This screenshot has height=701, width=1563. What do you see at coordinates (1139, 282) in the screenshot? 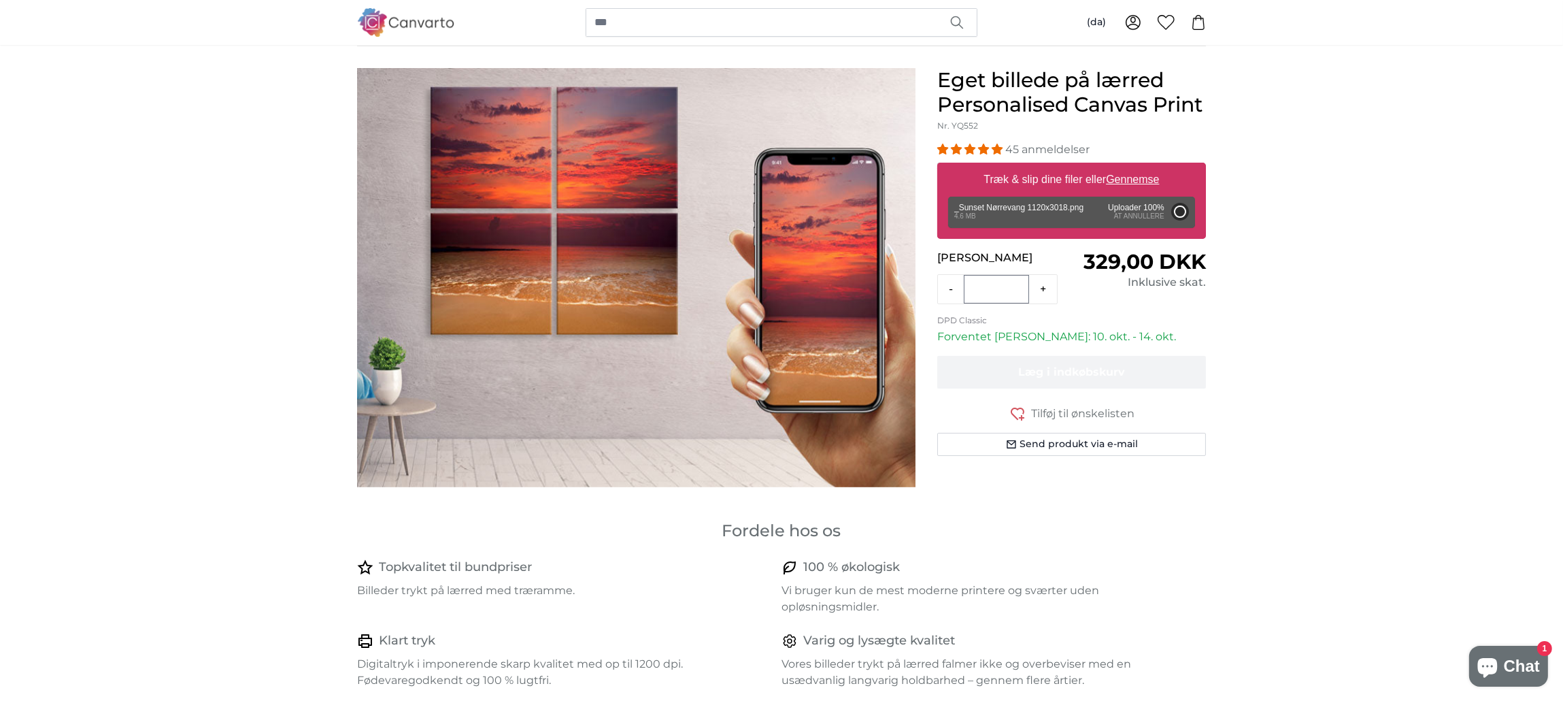
I see `div: Inklusive skat.` at bounding box center [1139, 282].